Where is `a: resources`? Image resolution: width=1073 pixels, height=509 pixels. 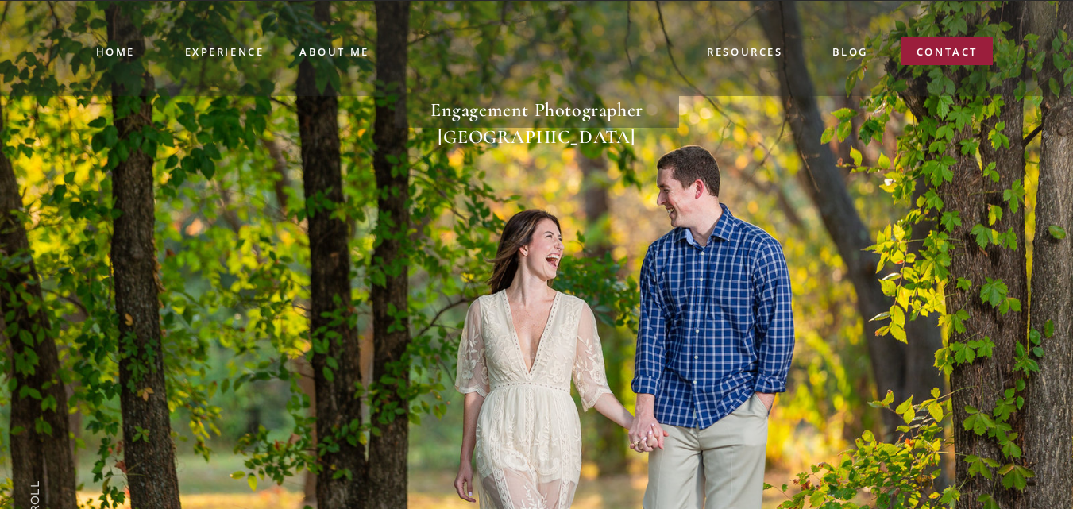
a: resources is located at coordinates (745, 52).